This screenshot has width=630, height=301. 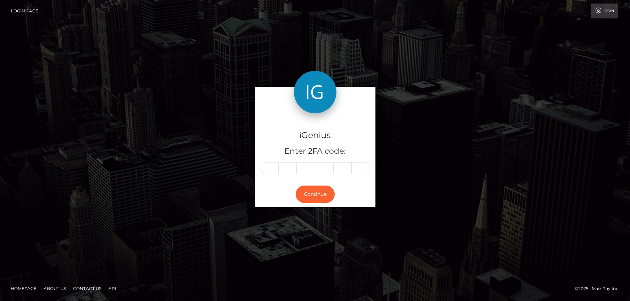 What do you see at coordinates (315, 194) in the screenshot?
I see `button: Continue` at bounding box center [315, 194].